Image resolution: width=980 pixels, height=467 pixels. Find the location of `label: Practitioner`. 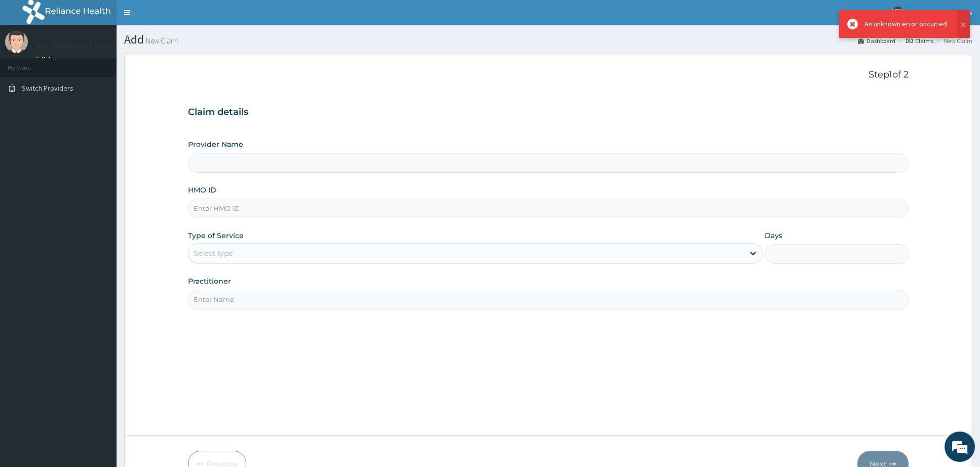

label: Practitioner is located at coordinates (209, 281).